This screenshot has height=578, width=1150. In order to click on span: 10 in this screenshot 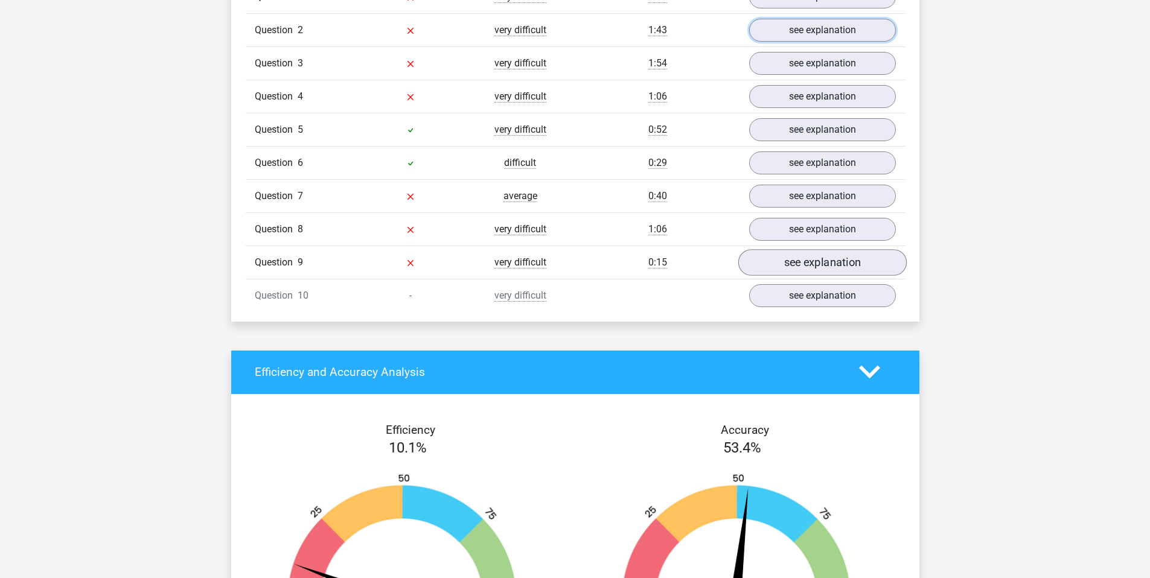, I will do `click(303, 295)`.